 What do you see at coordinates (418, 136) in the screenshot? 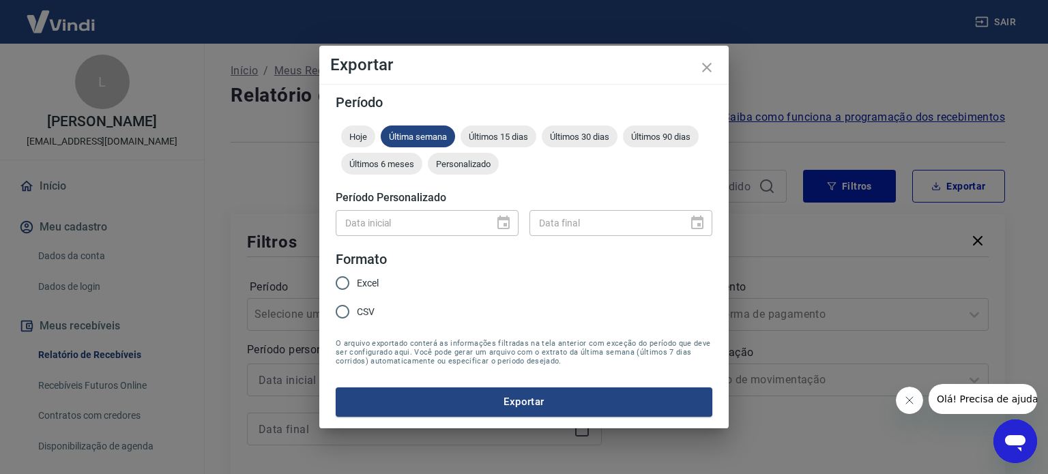
I see `div: Última semana` at bounding box center [418, 136].